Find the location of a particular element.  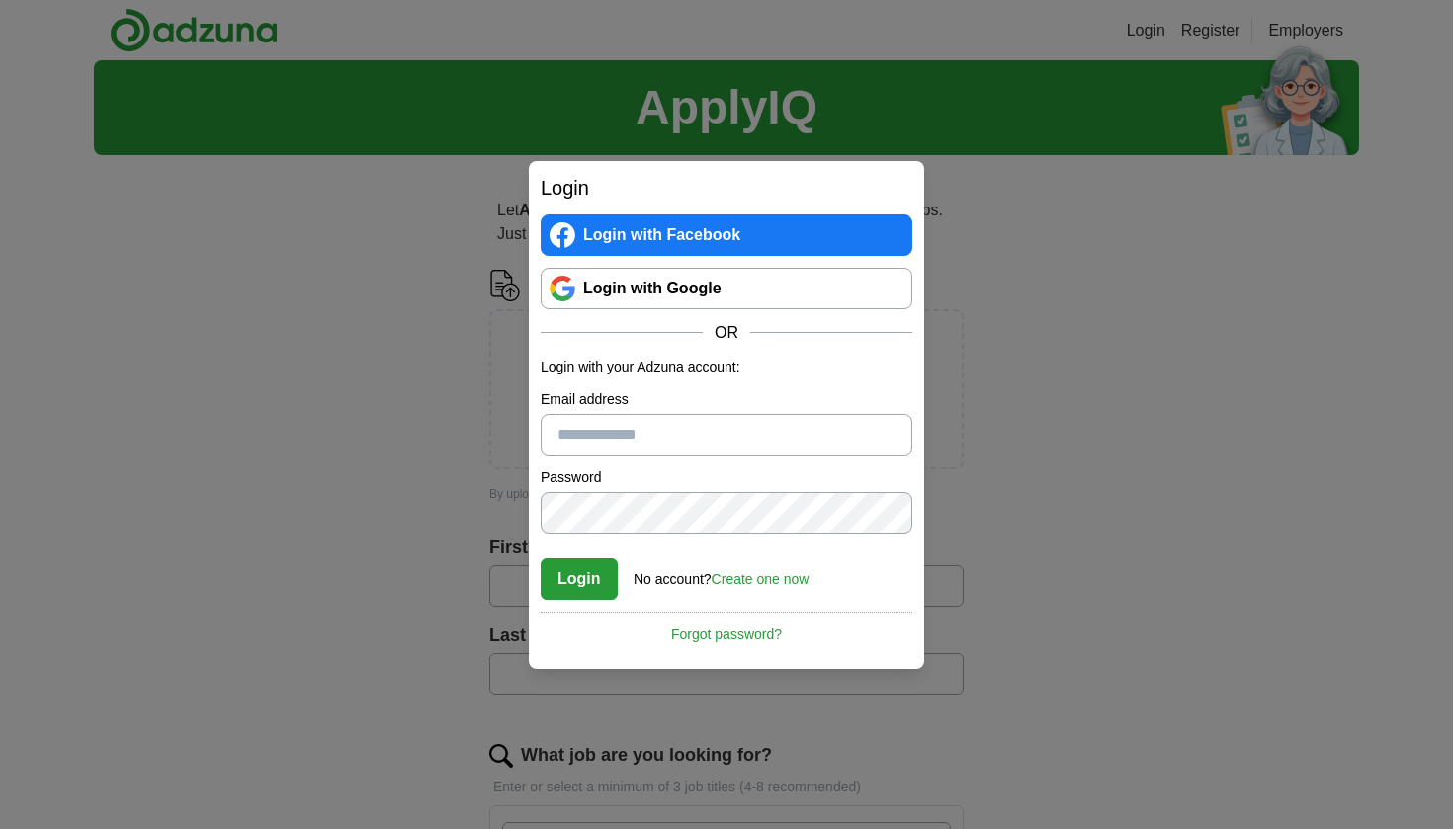

button: Login is located at coordinates (579, 579).